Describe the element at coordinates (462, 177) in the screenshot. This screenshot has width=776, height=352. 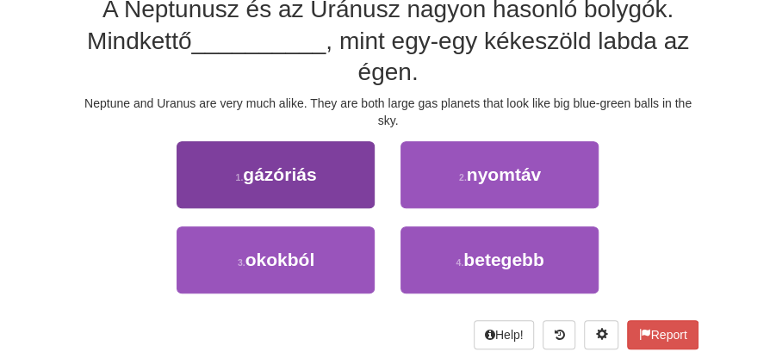
I see `small: 2 .` at that location.